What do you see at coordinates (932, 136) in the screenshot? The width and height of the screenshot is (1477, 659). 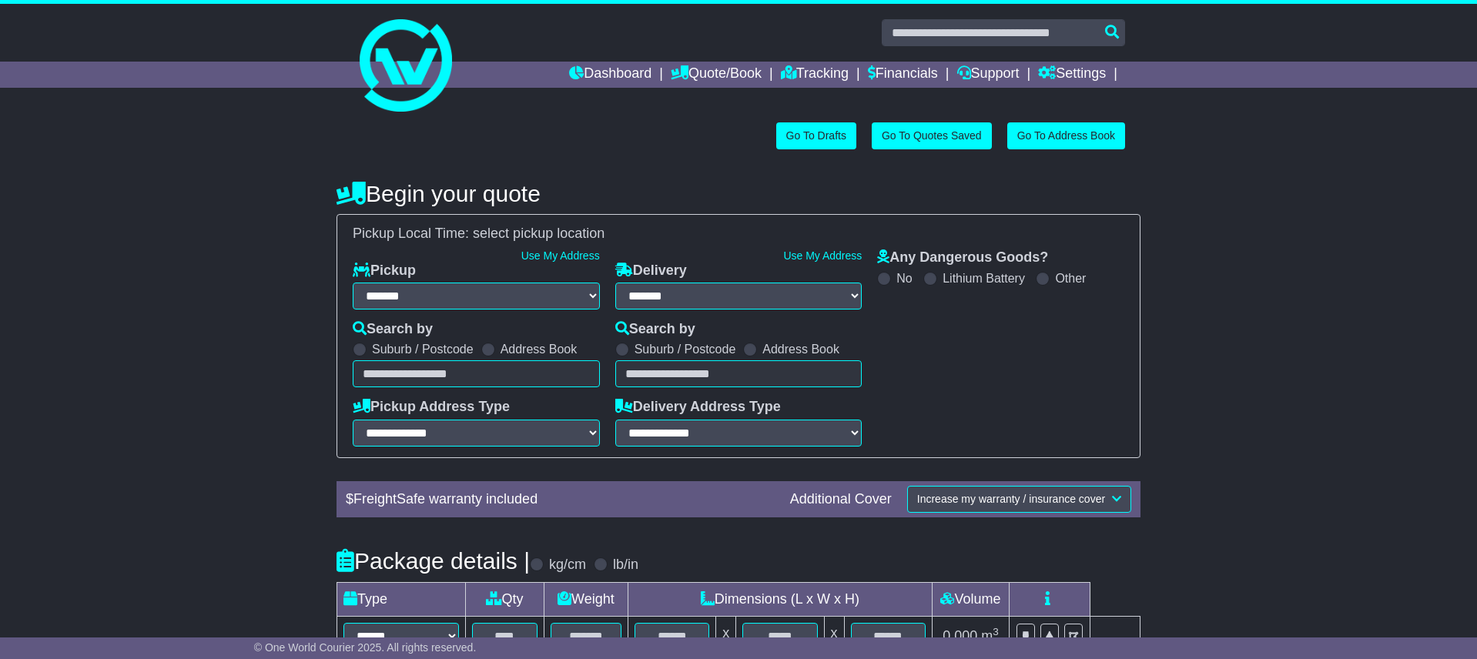 I see `a: Go To Quotes Saved` at bounding box center [932, 136].